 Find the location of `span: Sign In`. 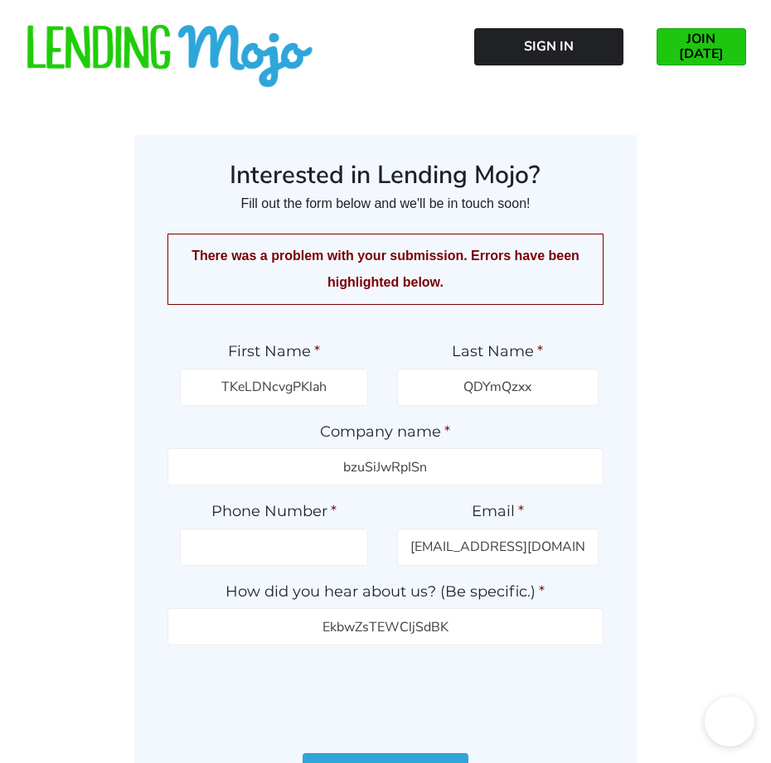

span: Sign In is located at coordinates (549, 46).